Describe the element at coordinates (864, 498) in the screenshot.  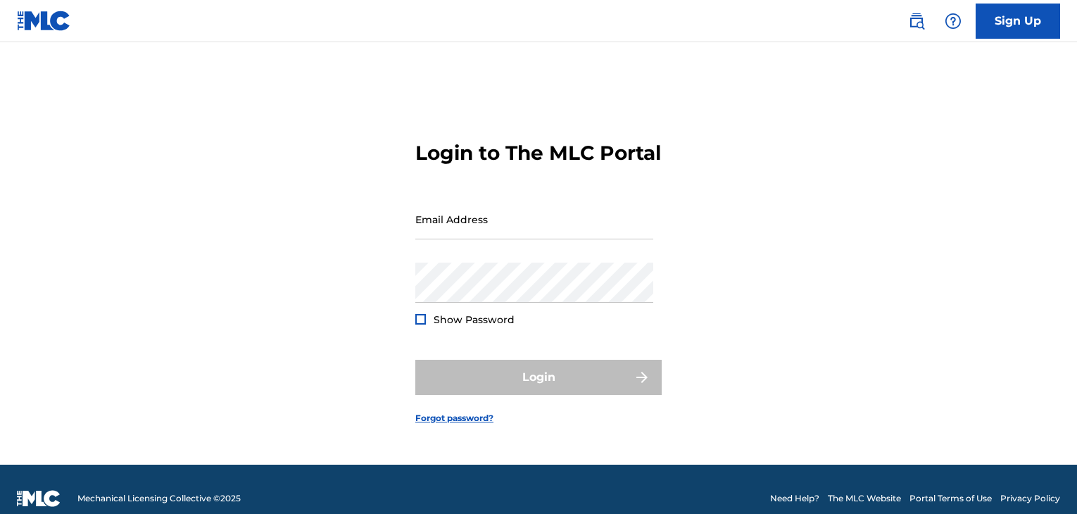
I see `a: The MLC Website` at that location.